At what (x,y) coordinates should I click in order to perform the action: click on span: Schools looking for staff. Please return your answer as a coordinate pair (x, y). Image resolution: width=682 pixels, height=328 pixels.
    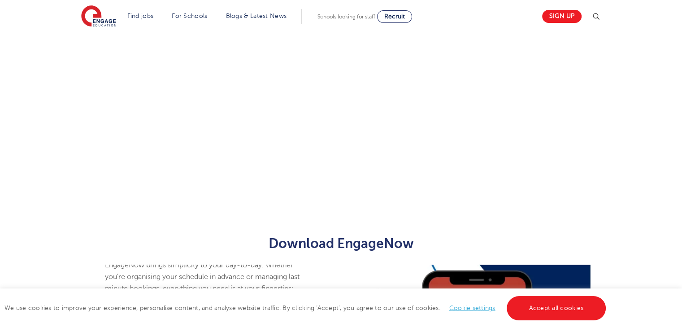
    Looking at the image, I should click on (346, 17).